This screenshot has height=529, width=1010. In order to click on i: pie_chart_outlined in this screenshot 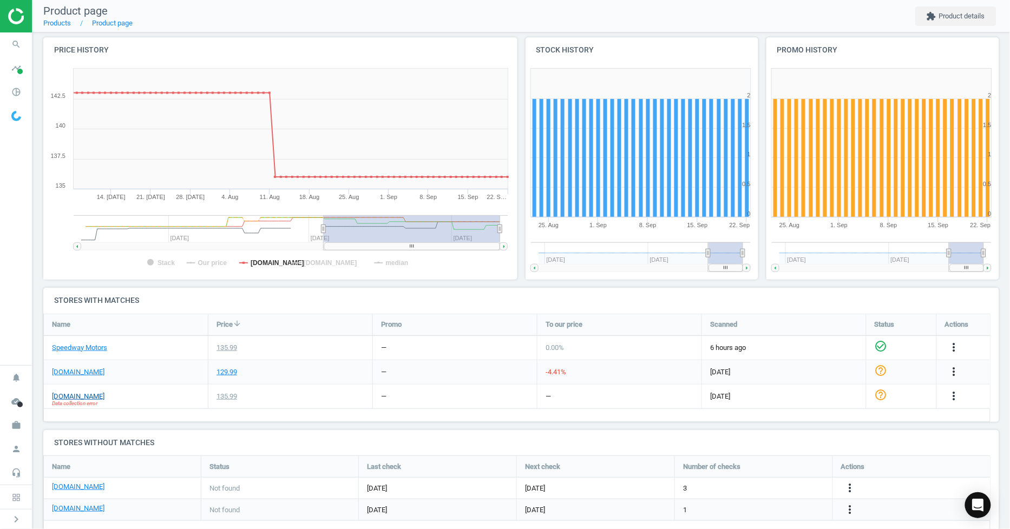, I will do `click(16, 92)`.